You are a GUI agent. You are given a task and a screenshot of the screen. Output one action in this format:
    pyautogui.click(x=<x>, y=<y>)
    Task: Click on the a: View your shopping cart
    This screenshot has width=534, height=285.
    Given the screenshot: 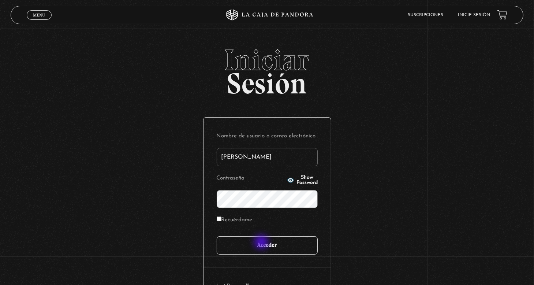 What is the action you would take?
    pyautogui.click(x=502, y=15)
    